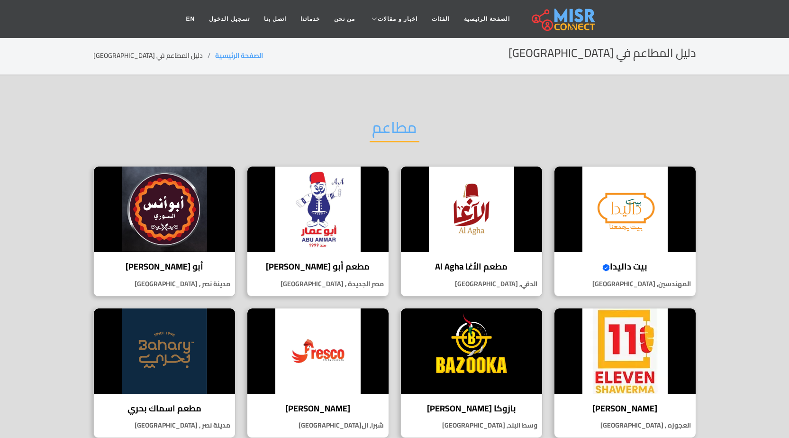  I want to click on a: خدماتنا, so click(310, 19).